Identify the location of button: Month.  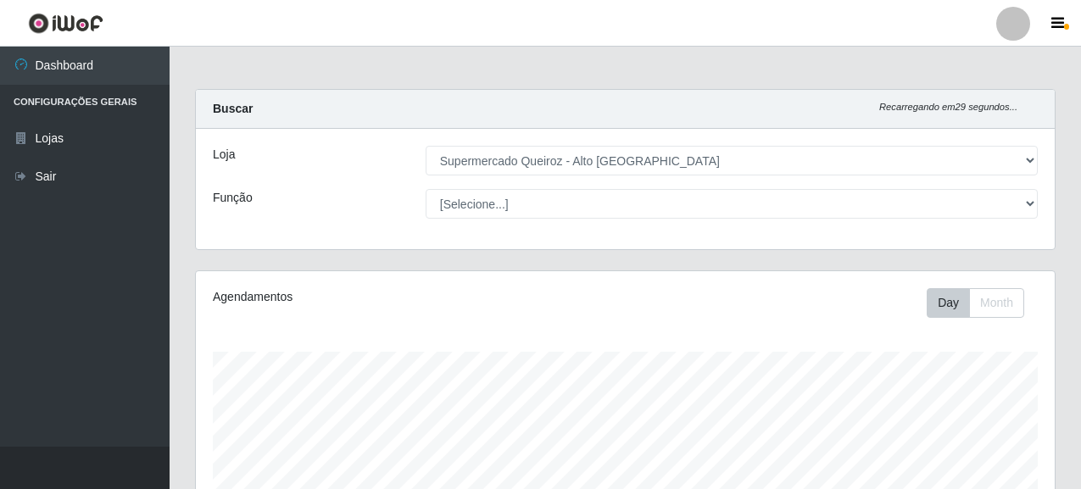
(996, 303).